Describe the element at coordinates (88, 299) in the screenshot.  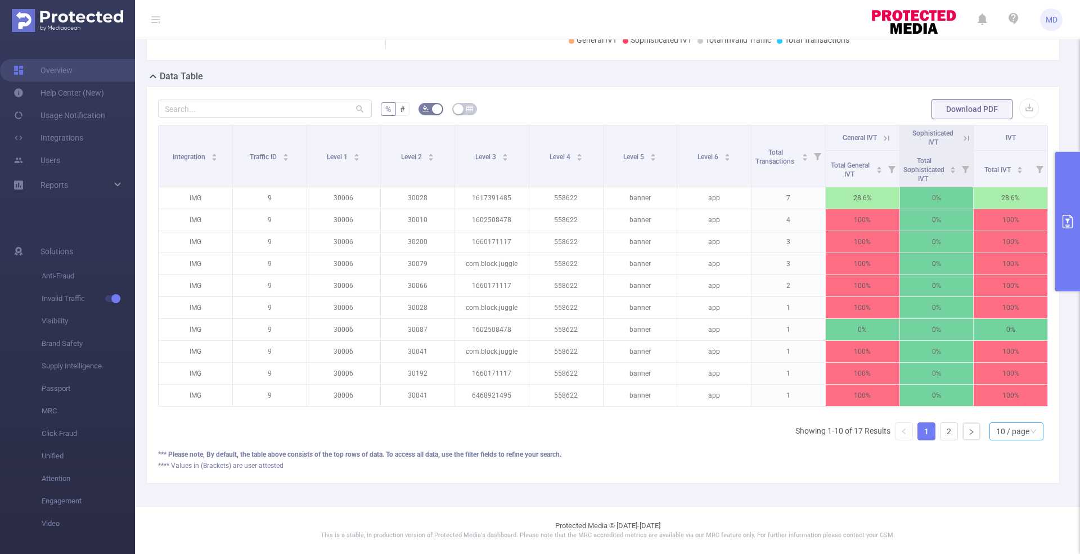
I see `span: Invalid Traffic` at that location.